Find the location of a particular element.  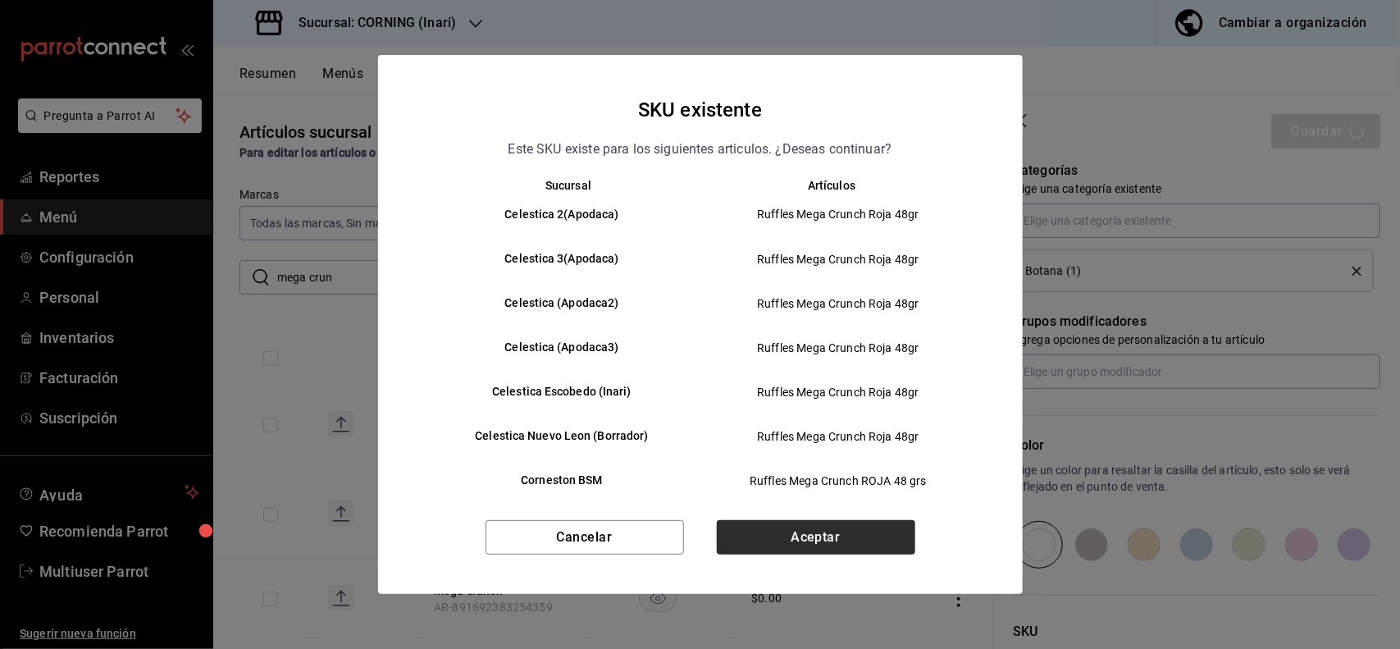

h6: Celestica (Apodaca3) is located at coordinates (562, 348).